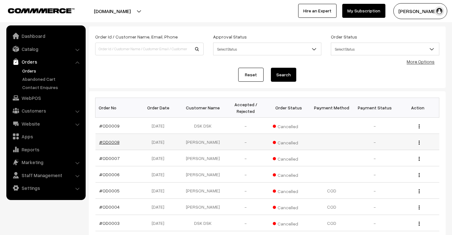 This screenshot has height=235, width=452. I want to click on a: My Subscription, so click(364, 11).